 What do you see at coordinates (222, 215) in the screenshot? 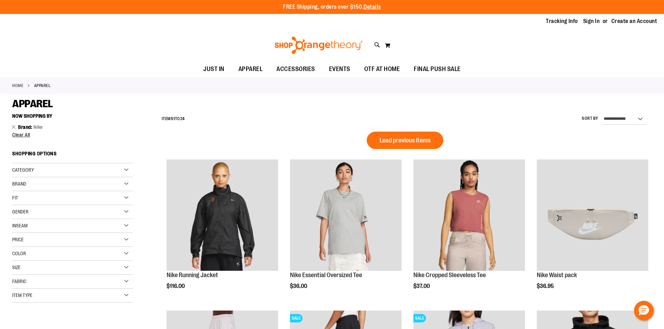
I see `img: Nike Running Jacket` at bounding box center [222, 215].